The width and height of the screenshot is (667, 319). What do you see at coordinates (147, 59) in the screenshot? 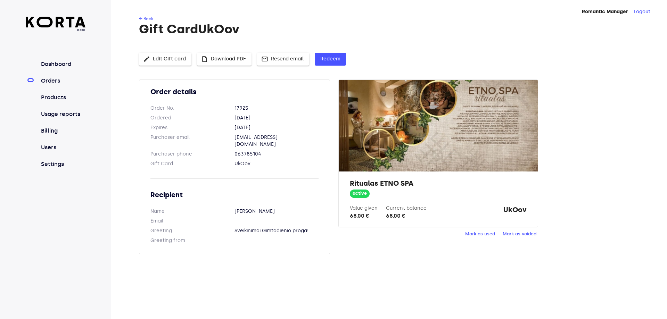
I see `span: edit` at bounding box center [147, 59].